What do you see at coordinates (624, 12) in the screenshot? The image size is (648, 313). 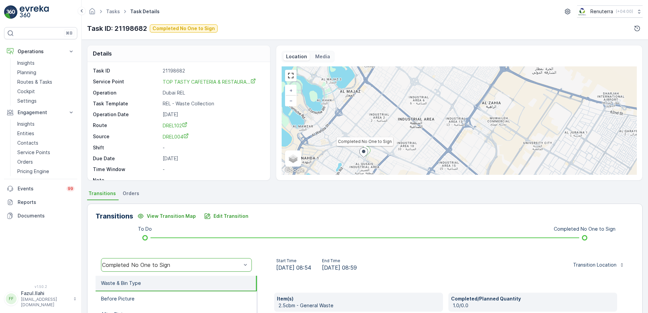 I see `p: ( +04:00 )` at bounding box center [624, 12].